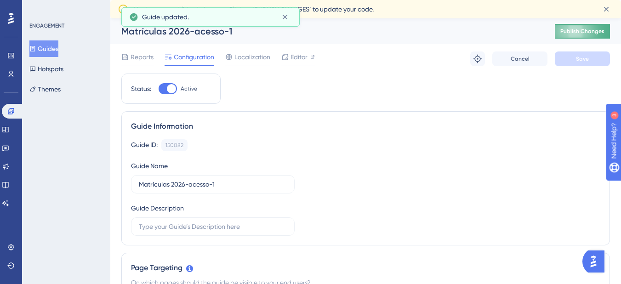 Image resolution: width=621 pixels, height=284 pixels. What do you see at coordinates (520, 59) in the screenshot?
I see `button: Cancel` at bounding box center [520, 59].